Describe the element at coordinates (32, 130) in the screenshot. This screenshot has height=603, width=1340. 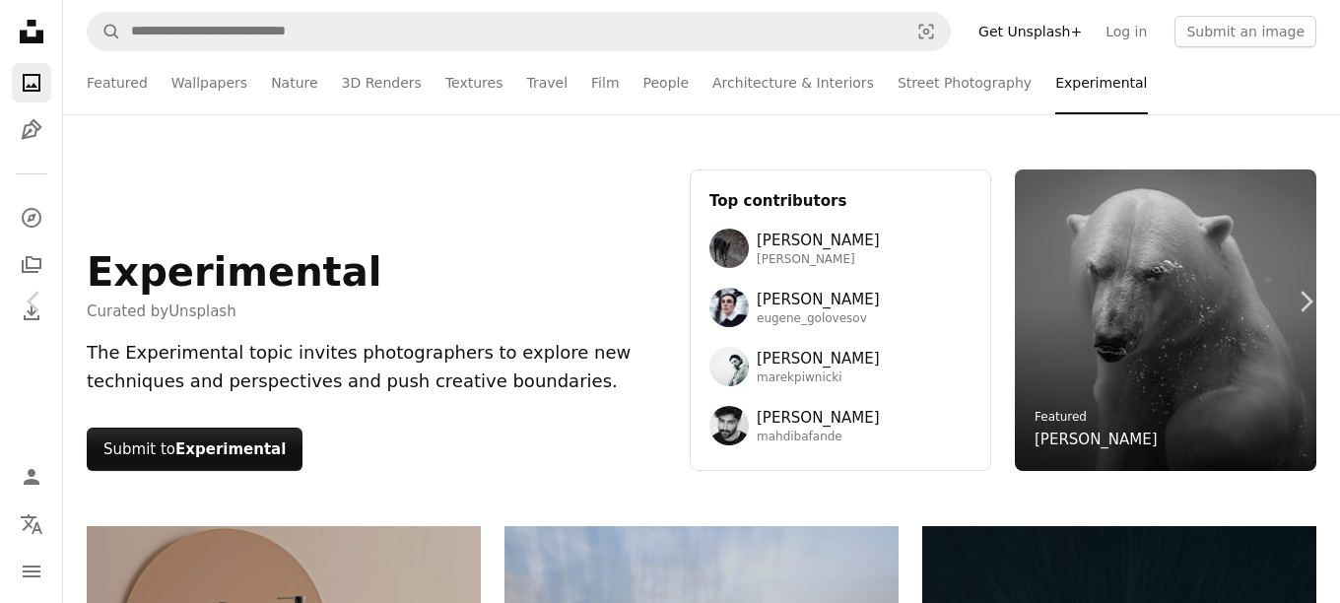
I see `a: Illustrations` at that location.